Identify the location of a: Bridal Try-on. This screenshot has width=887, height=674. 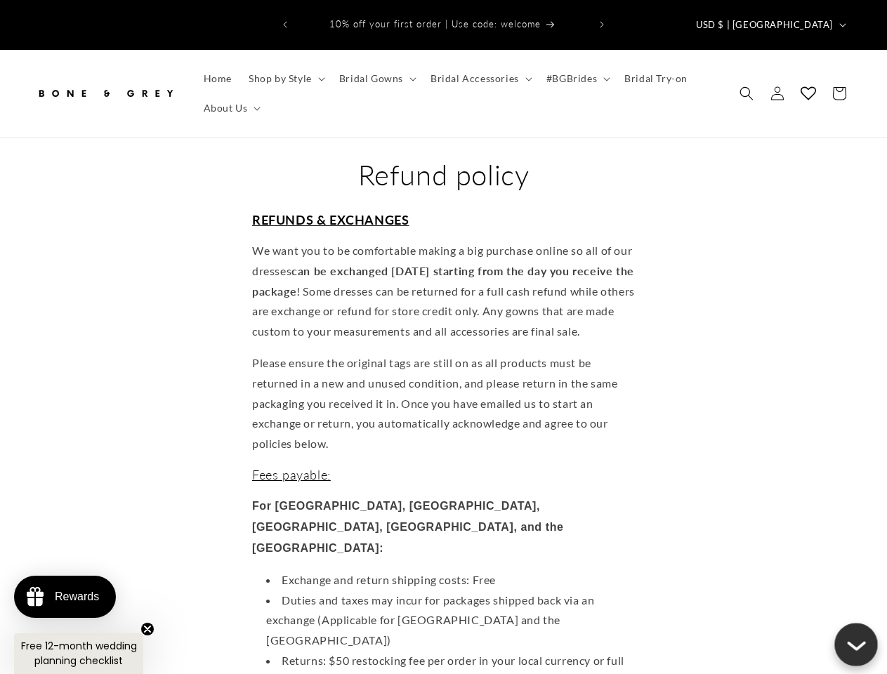
(656, 79).